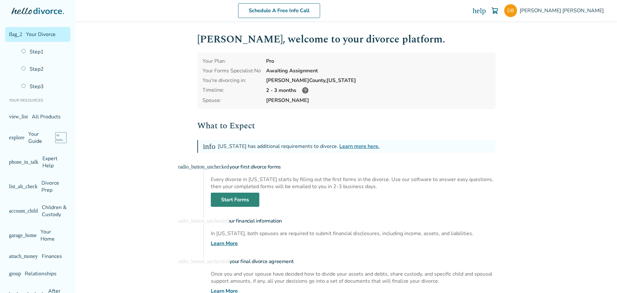 This screenshot has width=617, height=293. Describe the element at coordinates (378, 61) in the screenshot. I see `div: Pro` at that location.